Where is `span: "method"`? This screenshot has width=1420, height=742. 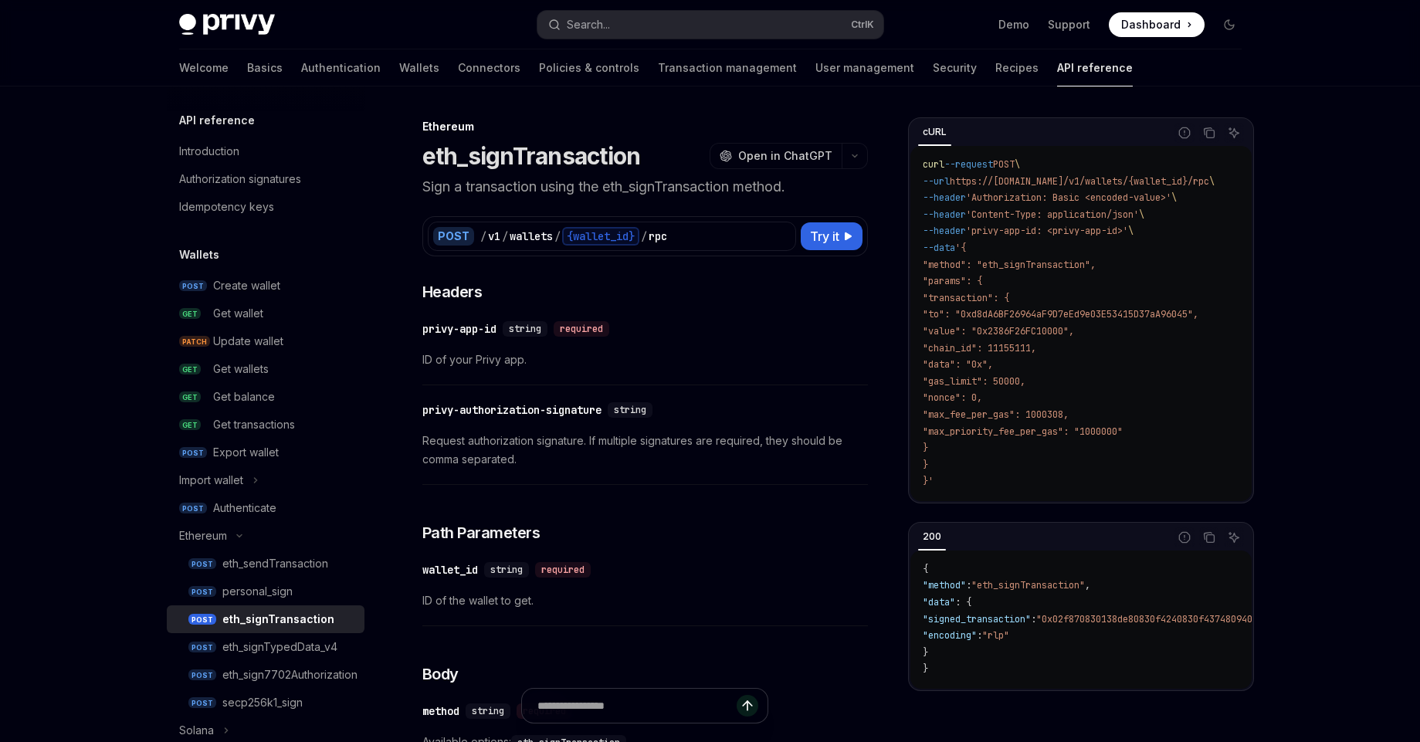 span: "method" is located at coordinates (945, 585).